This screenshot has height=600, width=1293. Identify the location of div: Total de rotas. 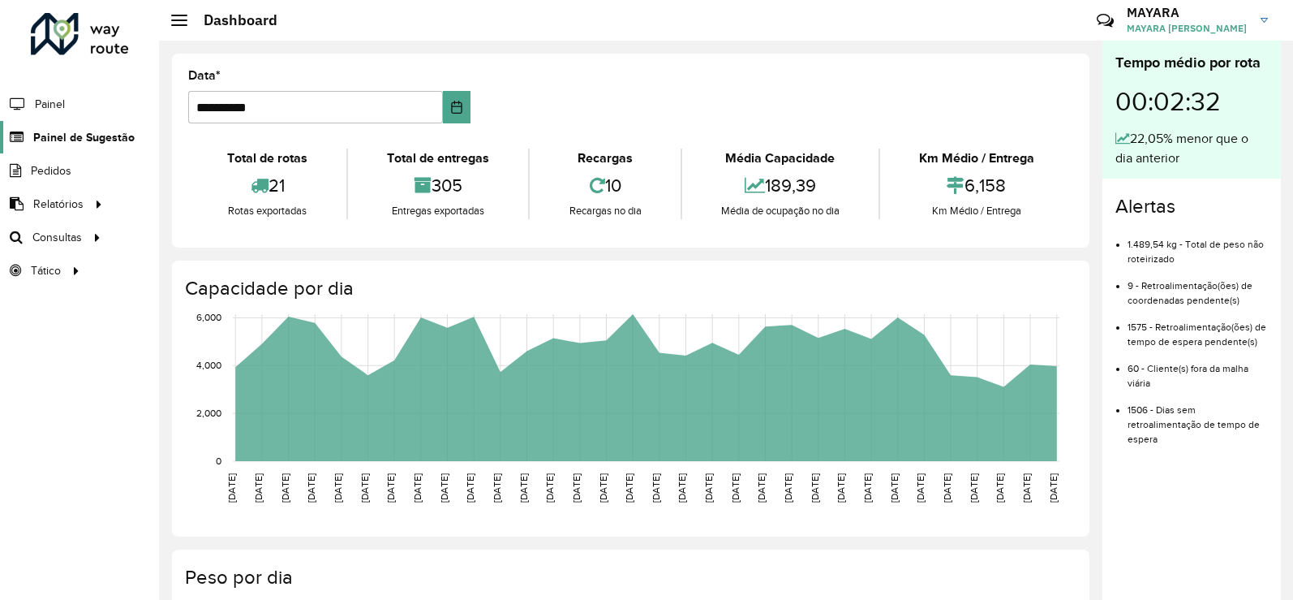
(267, 158).